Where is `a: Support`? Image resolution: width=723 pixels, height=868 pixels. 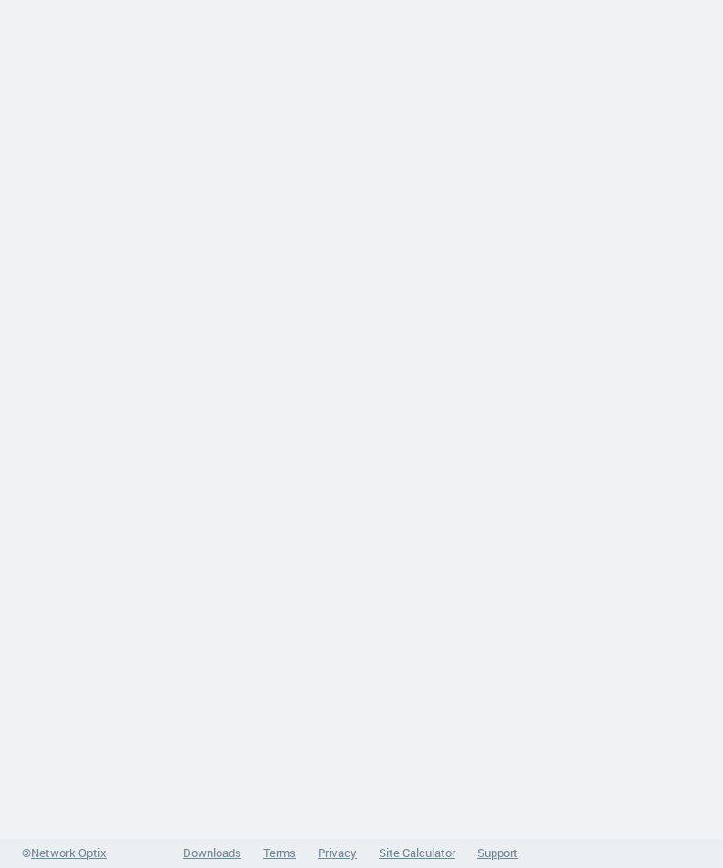 a: Support is located at coordinates (497, 852).